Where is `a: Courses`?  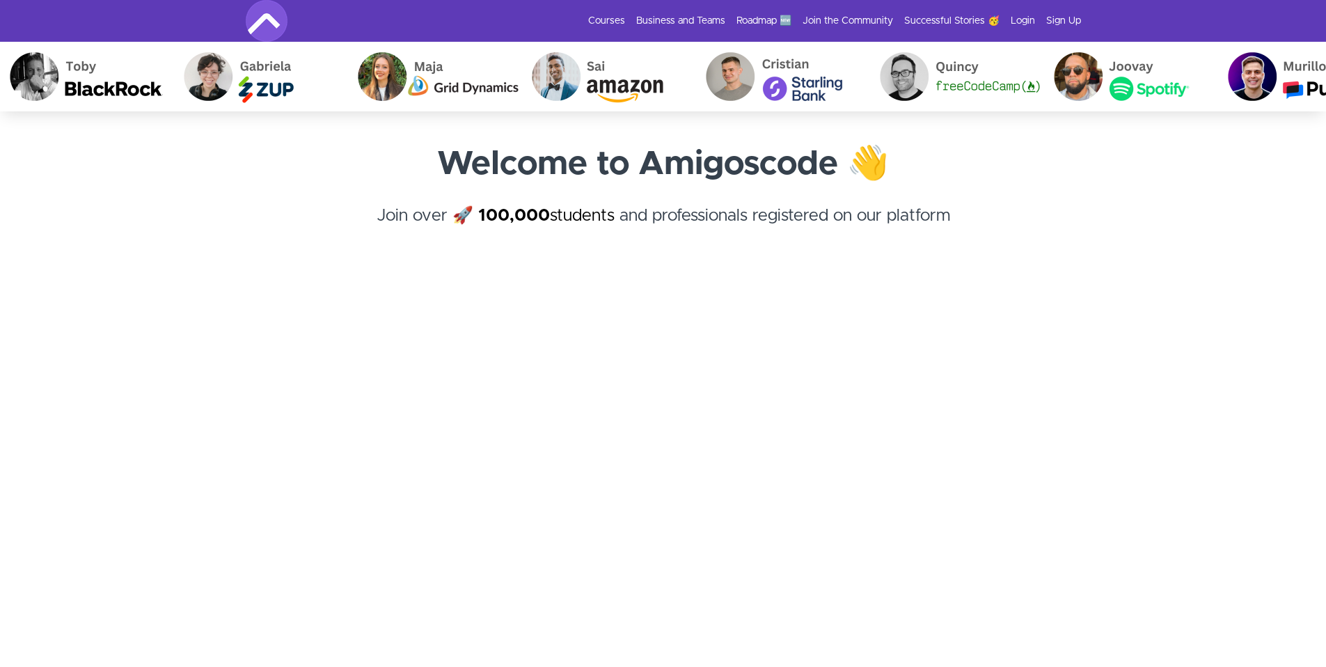 a: Courses is located at coordinates (606, 21).